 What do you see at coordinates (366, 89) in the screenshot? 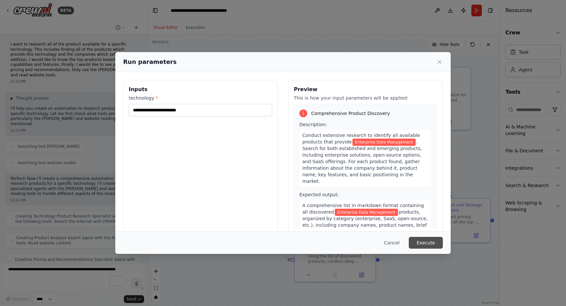
I see `h3: Preview` at bounding box center [366, 89].